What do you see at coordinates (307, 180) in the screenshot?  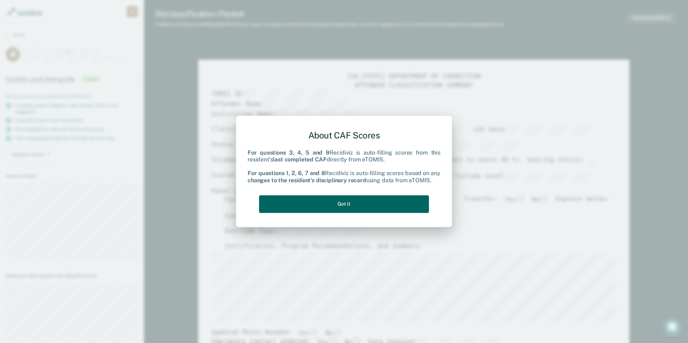 I see `b: changes to the resident's disciplinary record` at bounding box center [307, 180].